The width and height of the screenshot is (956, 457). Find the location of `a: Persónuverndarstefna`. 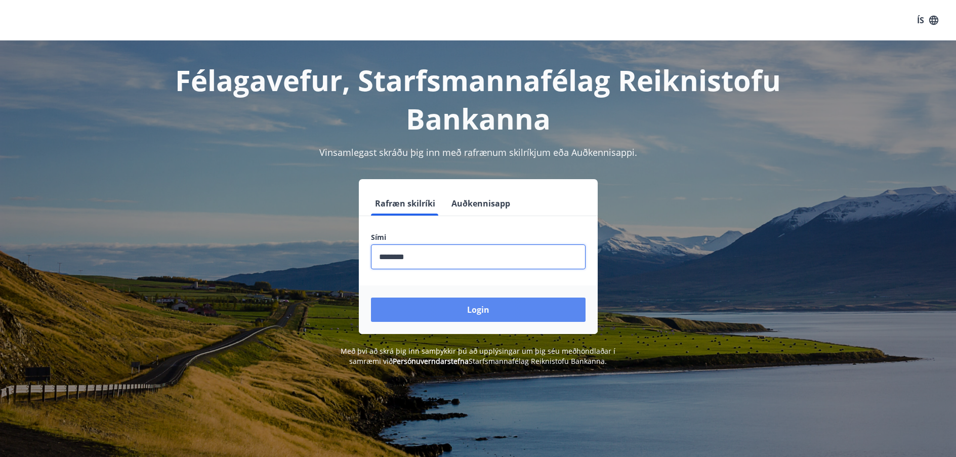

a: Persónuverndarstefna is located at coordinates (431, 361).